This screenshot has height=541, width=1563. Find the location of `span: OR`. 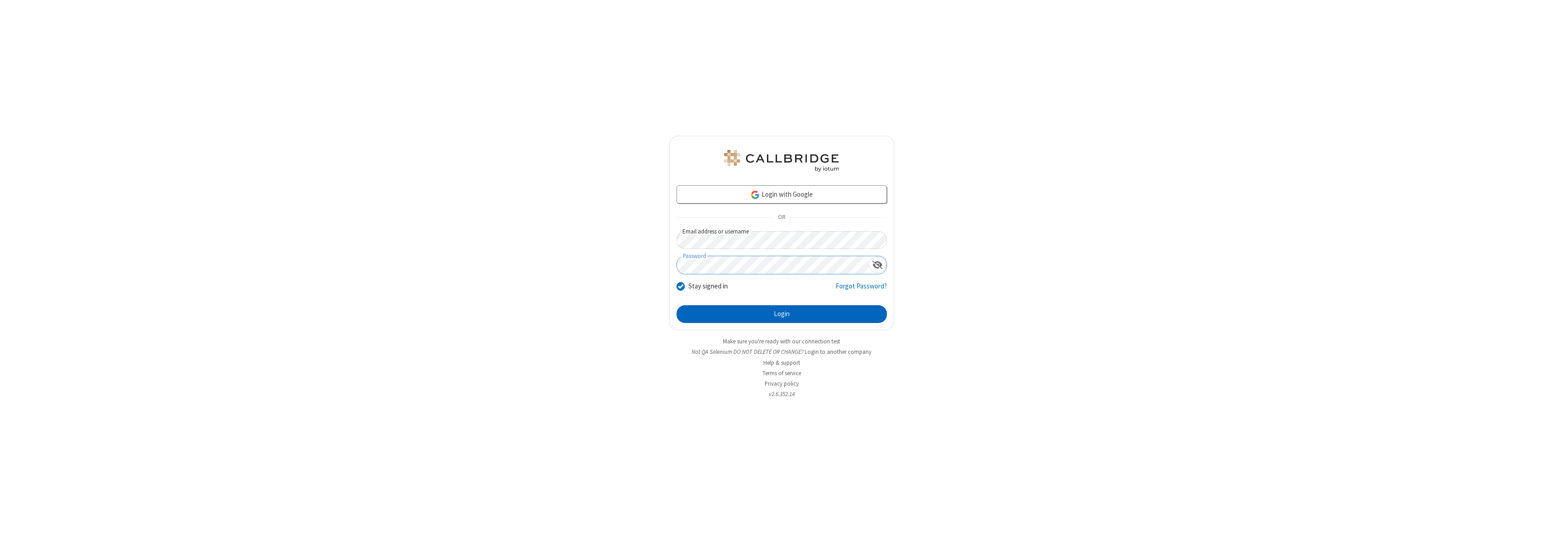

span: OR is located at coordinates (782, 218).